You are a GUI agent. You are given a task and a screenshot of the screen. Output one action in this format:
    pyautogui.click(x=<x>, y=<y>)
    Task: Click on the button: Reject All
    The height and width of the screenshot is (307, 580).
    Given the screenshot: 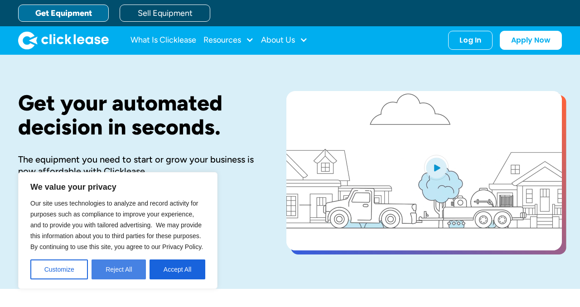 What is the action you would take?
    pyautogui.click(x=119, y=270)
    